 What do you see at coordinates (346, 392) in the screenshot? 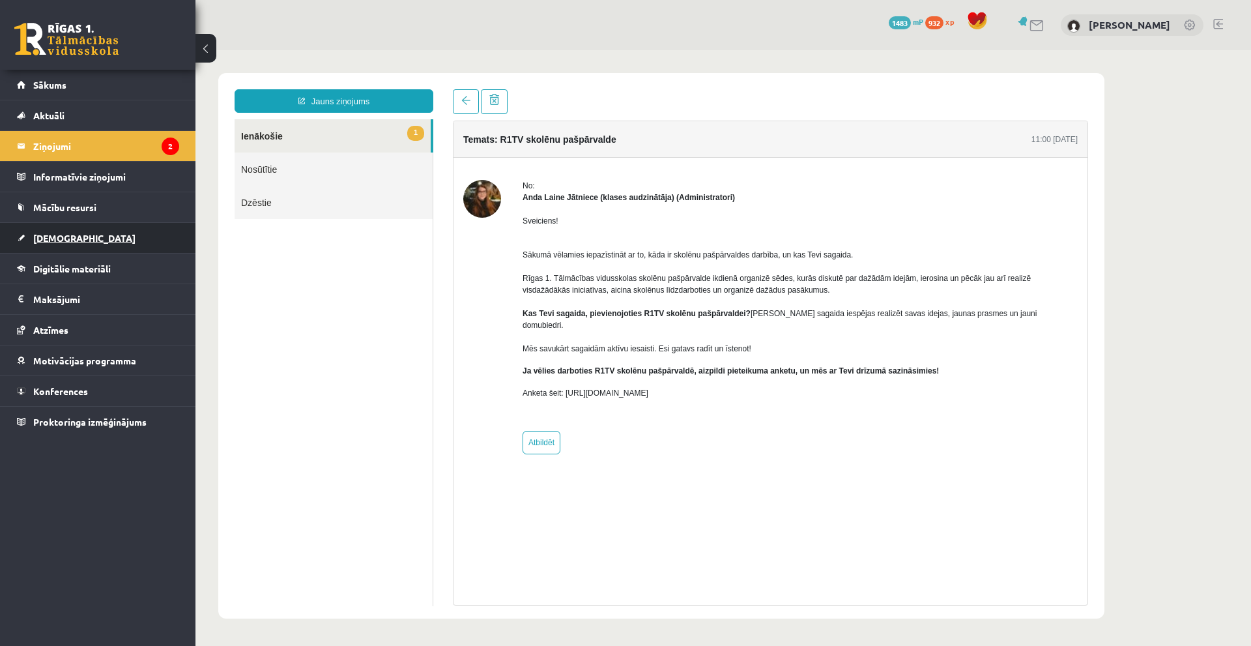
I see `a: Atbildēt` at bounding box center [346, 392].